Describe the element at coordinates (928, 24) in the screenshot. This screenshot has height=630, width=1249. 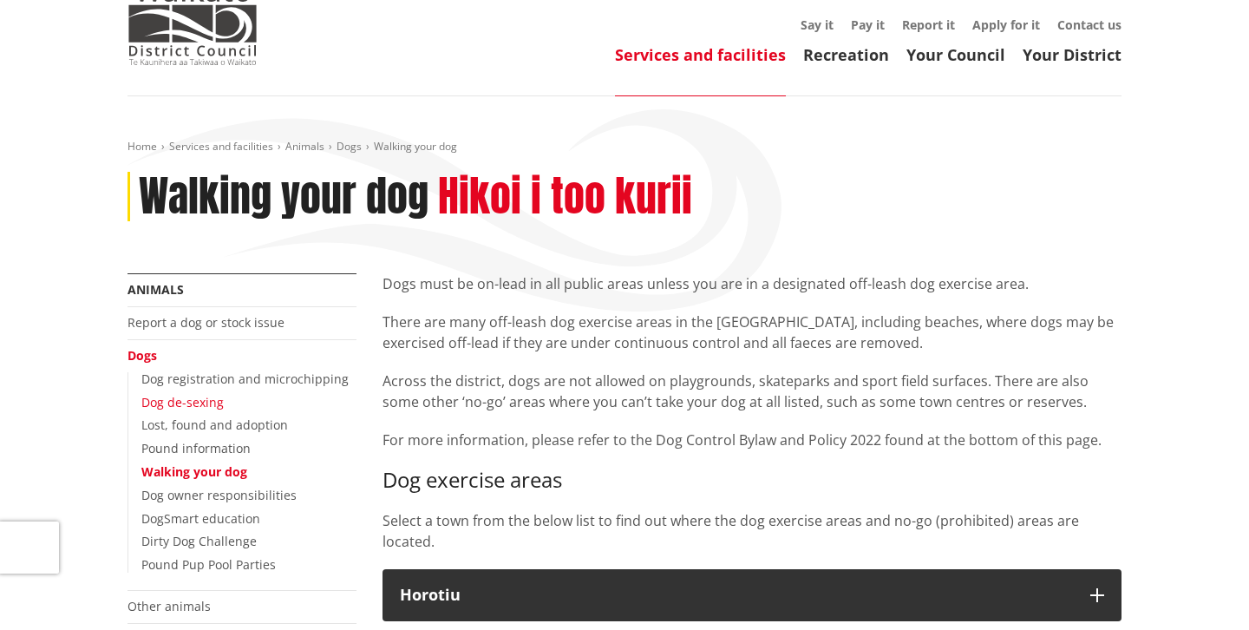
I see `a: Report it` at that location.